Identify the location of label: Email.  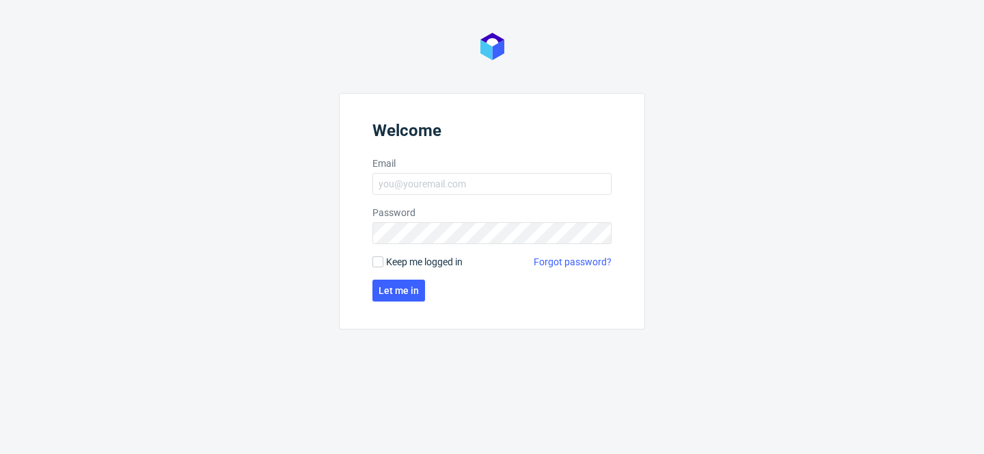
(492, 163).